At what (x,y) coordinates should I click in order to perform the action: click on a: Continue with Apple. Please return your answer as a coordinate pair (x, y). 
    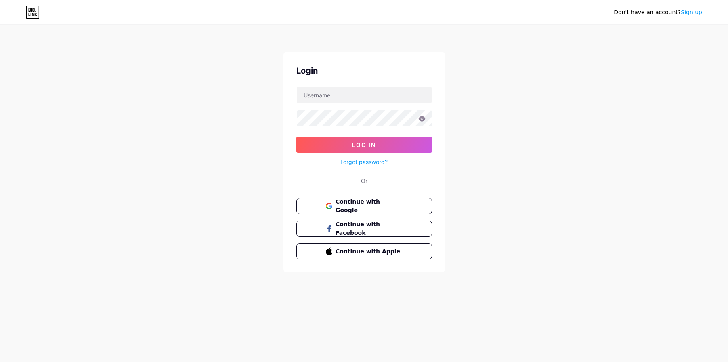
    Looking at the image, I should click on (364, 251).